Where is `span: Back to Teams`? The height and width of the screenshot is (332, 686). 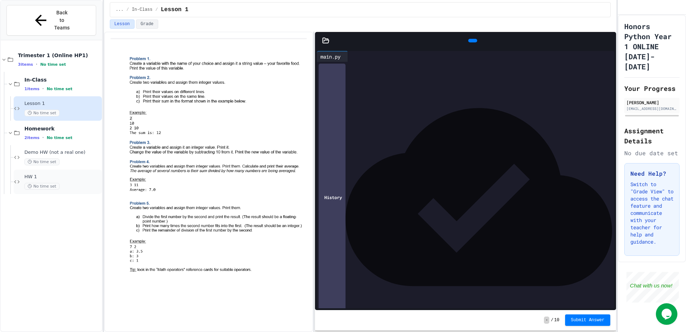 span: Back to Teams is located at coordinates (62, 20).